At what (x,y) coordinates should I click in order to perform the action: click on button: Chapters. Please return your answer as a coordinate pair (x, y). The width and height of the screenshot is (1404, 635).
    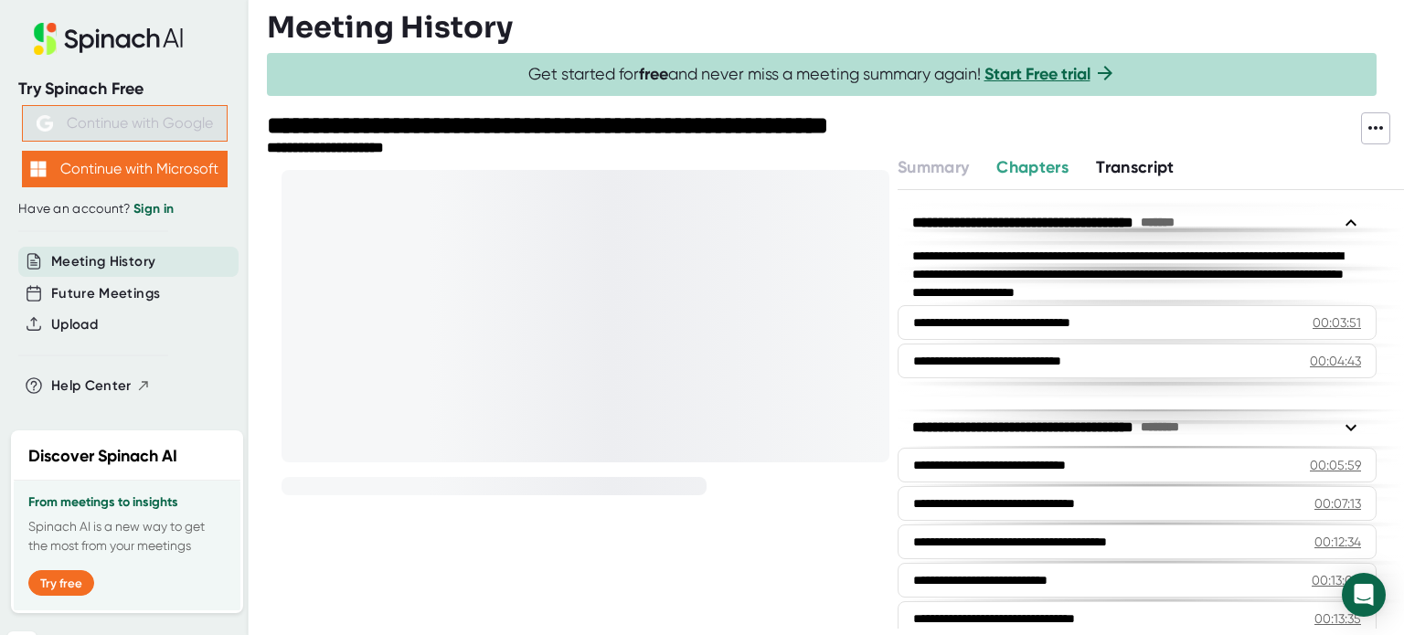
    Looking at the image, I should click on (1032, 167).